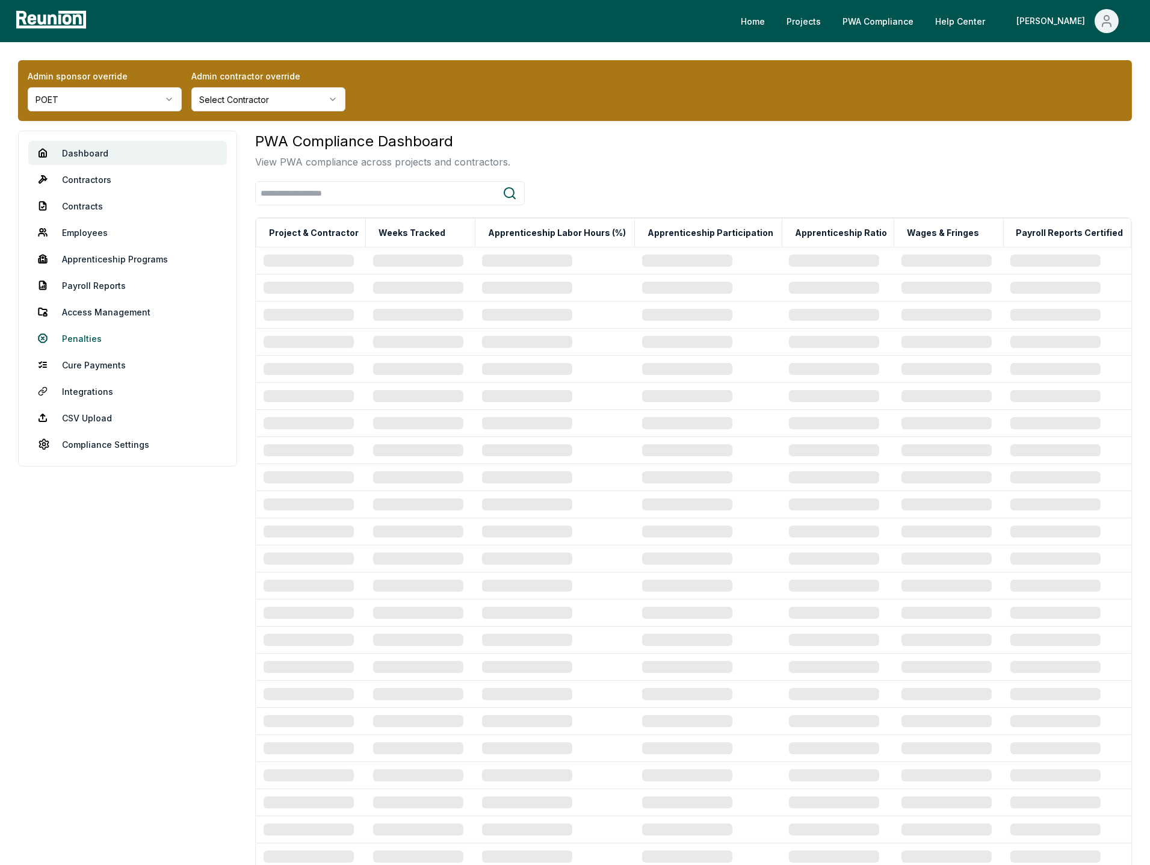 The image size is (1150, 865). What do you see at coordinates (128, 232) in the screenshot?
I see `a: Employees` at bounding box center [128, 232].